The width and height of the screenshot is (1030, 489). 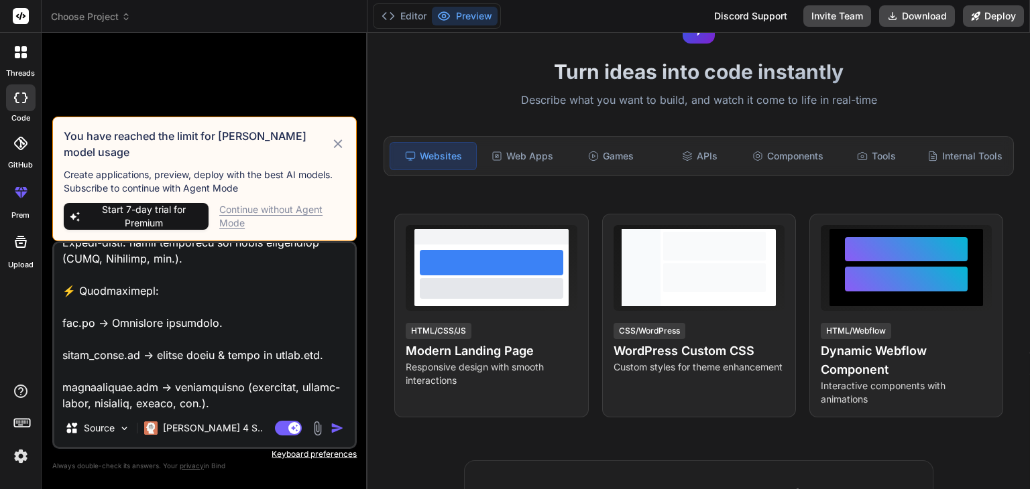 I want to click on button: Start 7-day trial for Premium, so click(x=136, y=217).